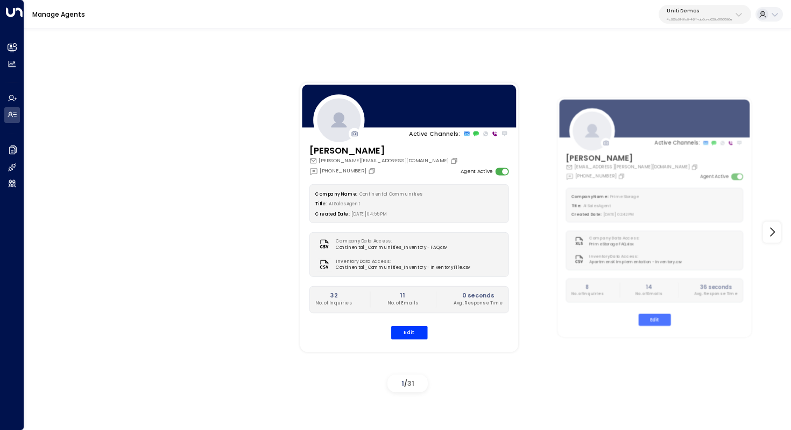  What do you see at coordinates (403, 383) in the screenshot?
I see `span: 1` at bounding box center [403, 383].